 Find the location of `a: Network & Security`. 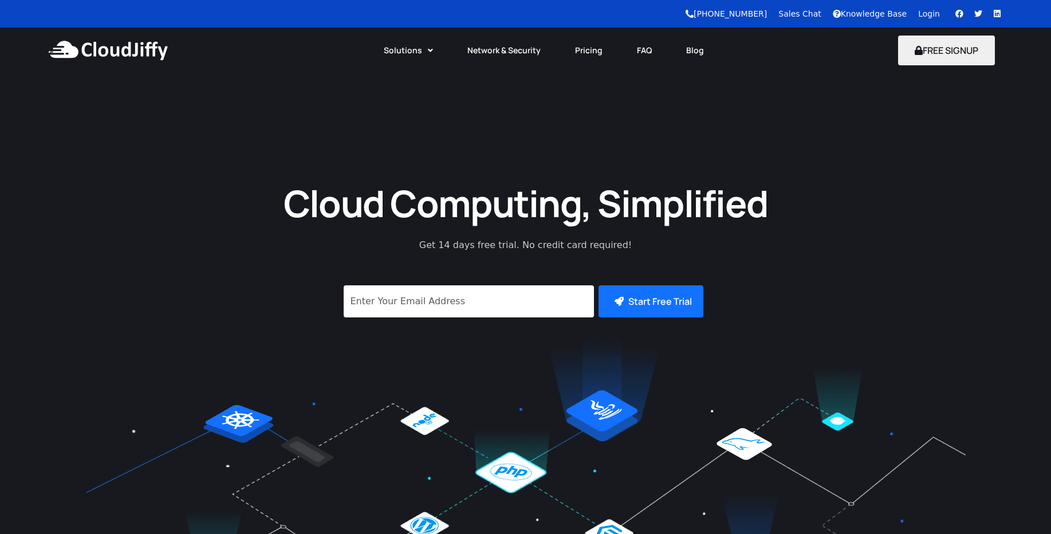

a: Network & Security is located at coordinates (504, 50).